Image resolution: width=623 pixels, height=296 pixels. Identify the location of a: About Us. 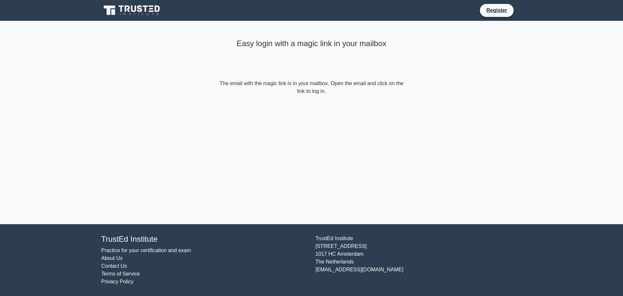
(112, 258).